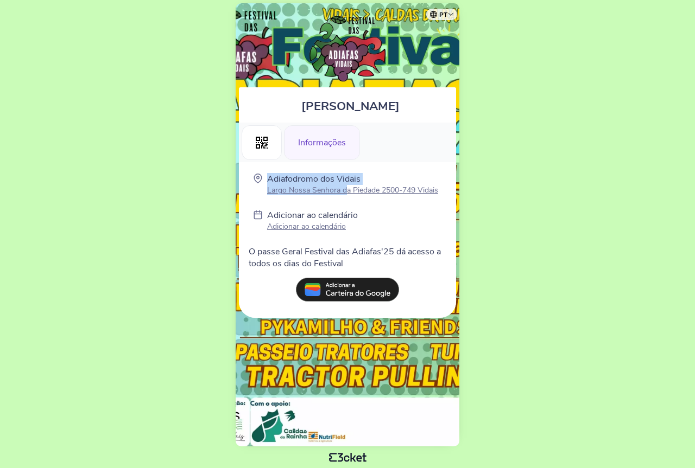 This screenshot has width=695, height=468. I want to click on img: pt_add_to_google_wallet.13e59062.svg, so click(347, 290).